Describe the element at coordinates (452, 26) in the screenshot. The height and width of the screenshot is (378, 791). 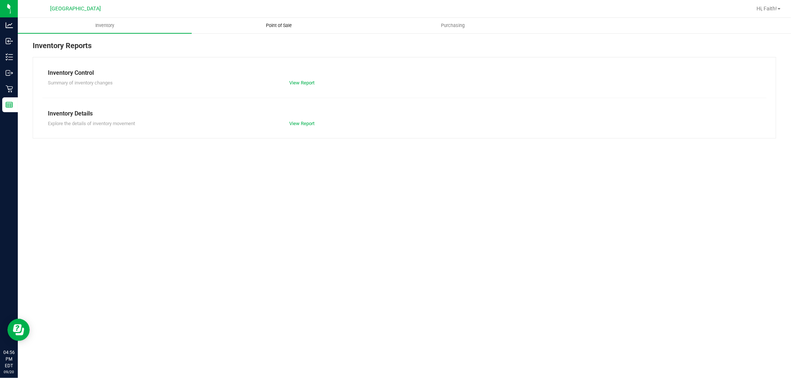
I see `a: Purchasing` at that location.